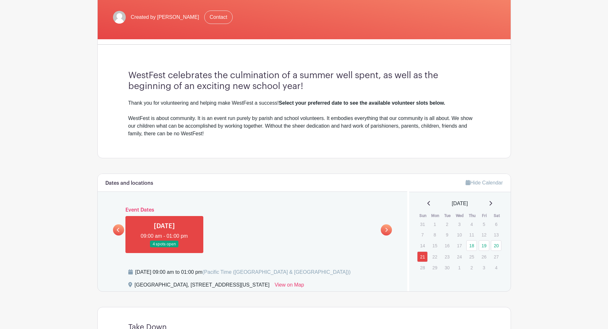  I want to click on p: 5, so click(484, 224).